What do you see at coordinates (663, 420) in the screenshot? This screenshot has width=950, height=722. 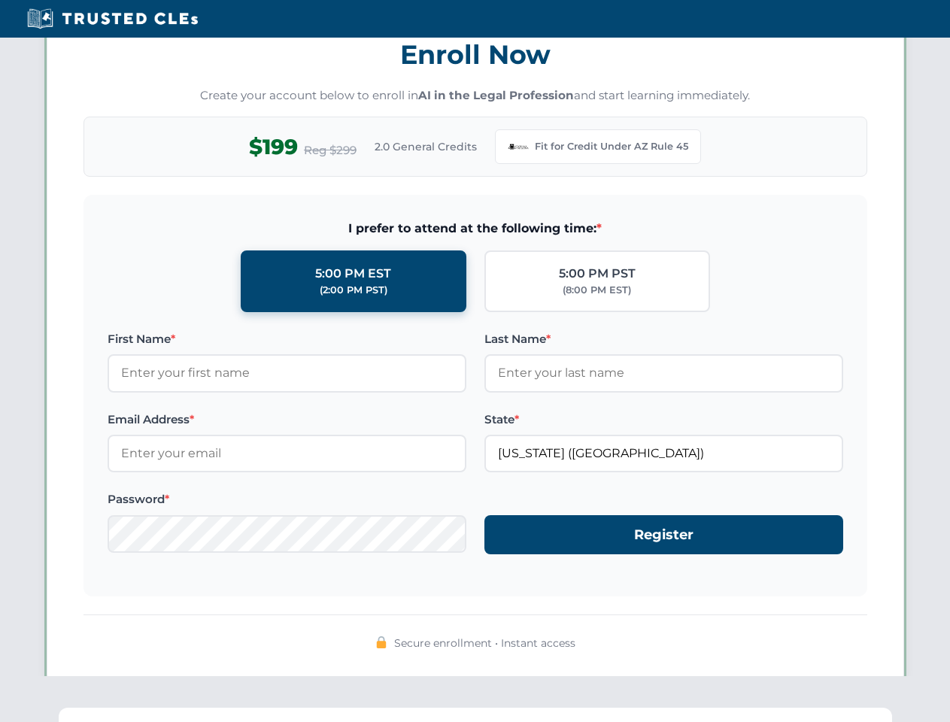 I see `label: State` at bounding box center [663, 420].